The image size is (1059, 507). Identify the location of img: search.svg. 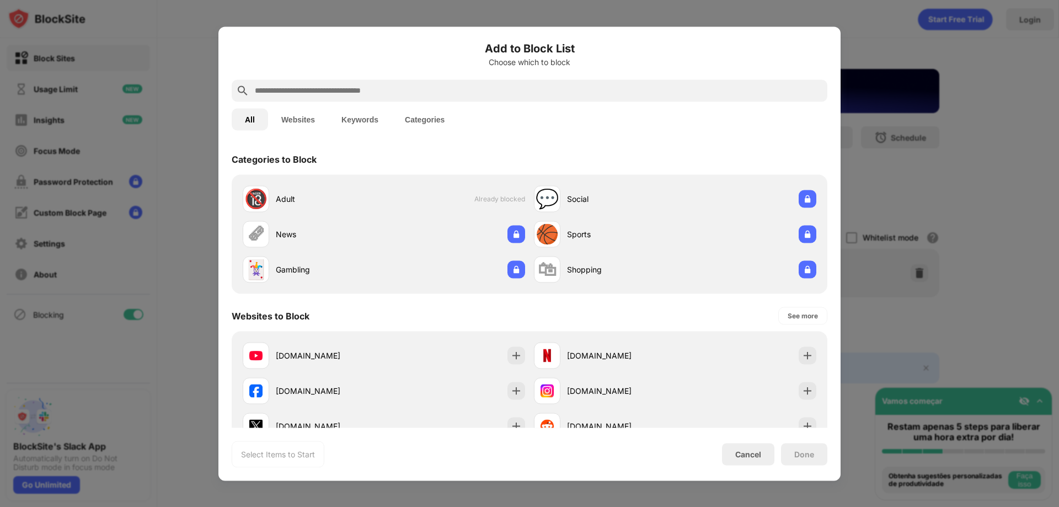
(243, 90).